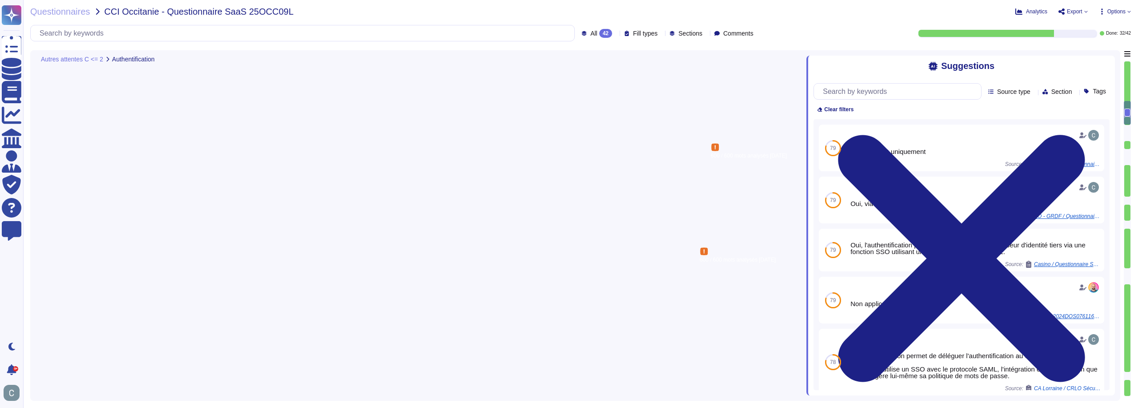  I want to click on span: Autres attentes C <= 2, so click(72, 59).